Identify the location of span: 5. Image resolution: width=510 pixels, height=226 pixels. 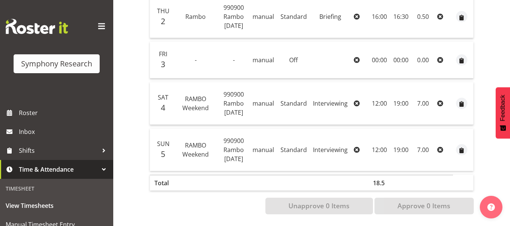
(163, 154).